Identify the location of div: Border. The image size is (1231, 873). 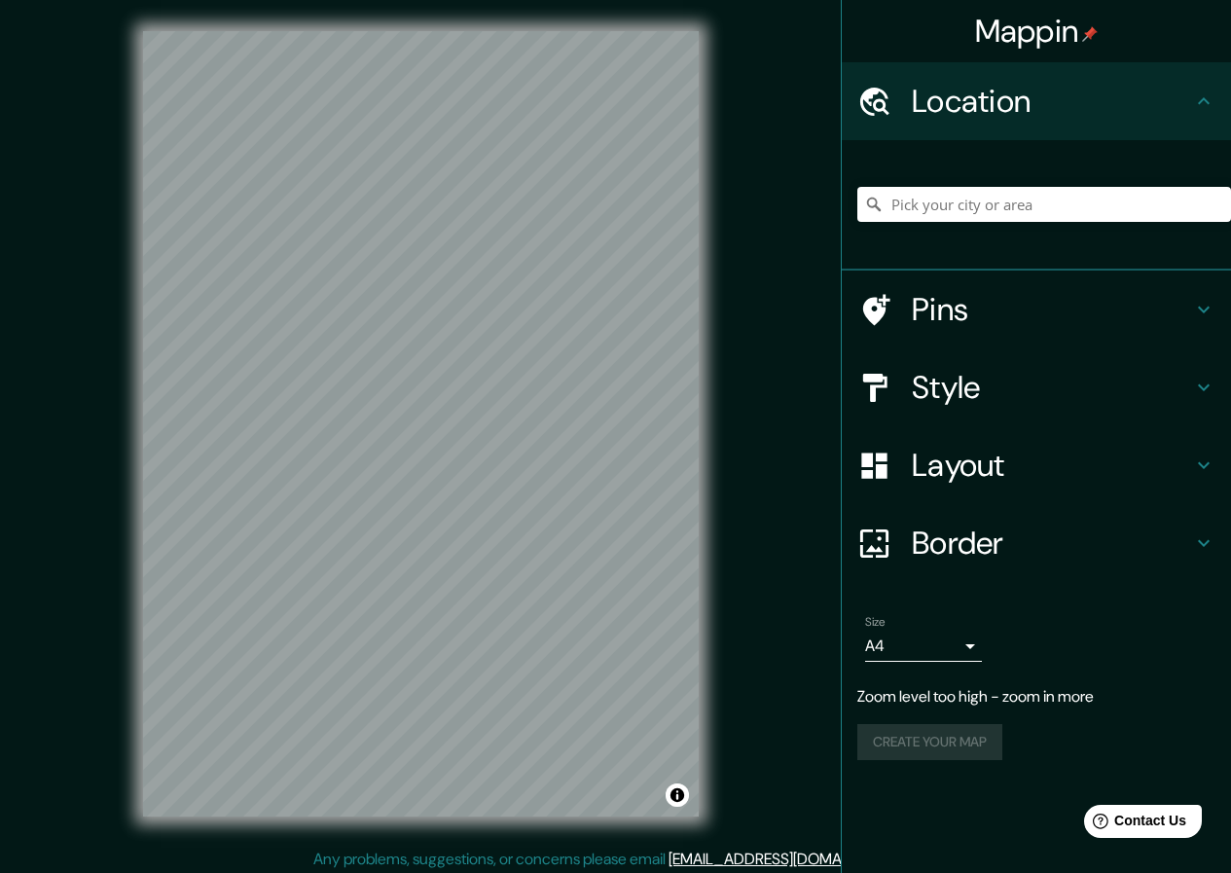
(1036, 543).